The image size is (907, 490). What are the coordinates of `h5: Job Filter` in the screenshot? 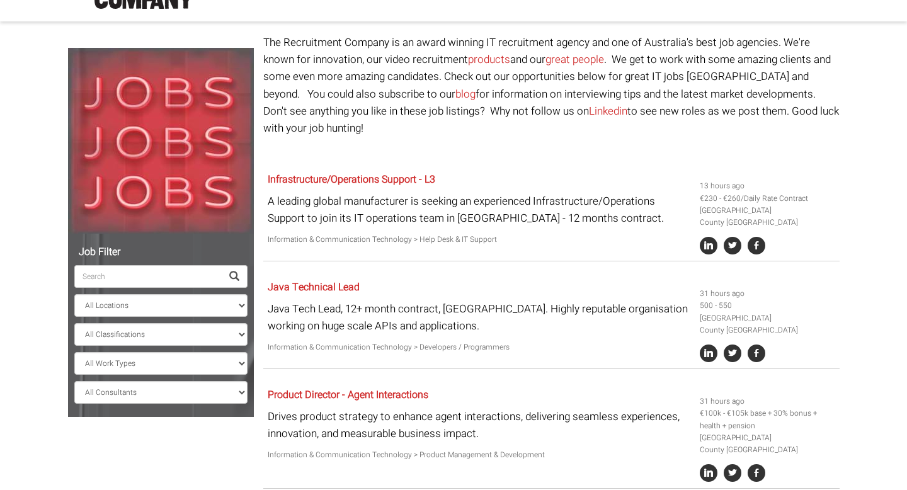 It's located at (161, 253).